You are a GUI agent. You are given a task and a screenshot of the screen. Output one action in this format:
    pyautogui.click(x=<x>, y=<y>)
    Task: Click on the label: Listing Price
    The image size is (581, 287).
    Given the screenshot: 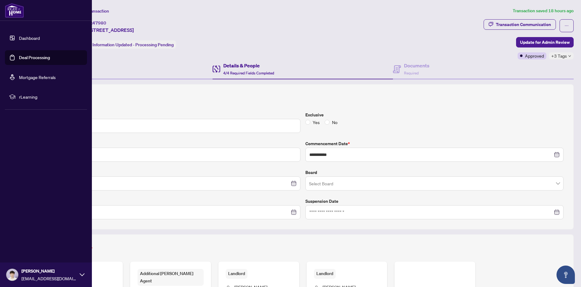 What is the action you would take?
    pyautogui.click(x=171, y=115)
    